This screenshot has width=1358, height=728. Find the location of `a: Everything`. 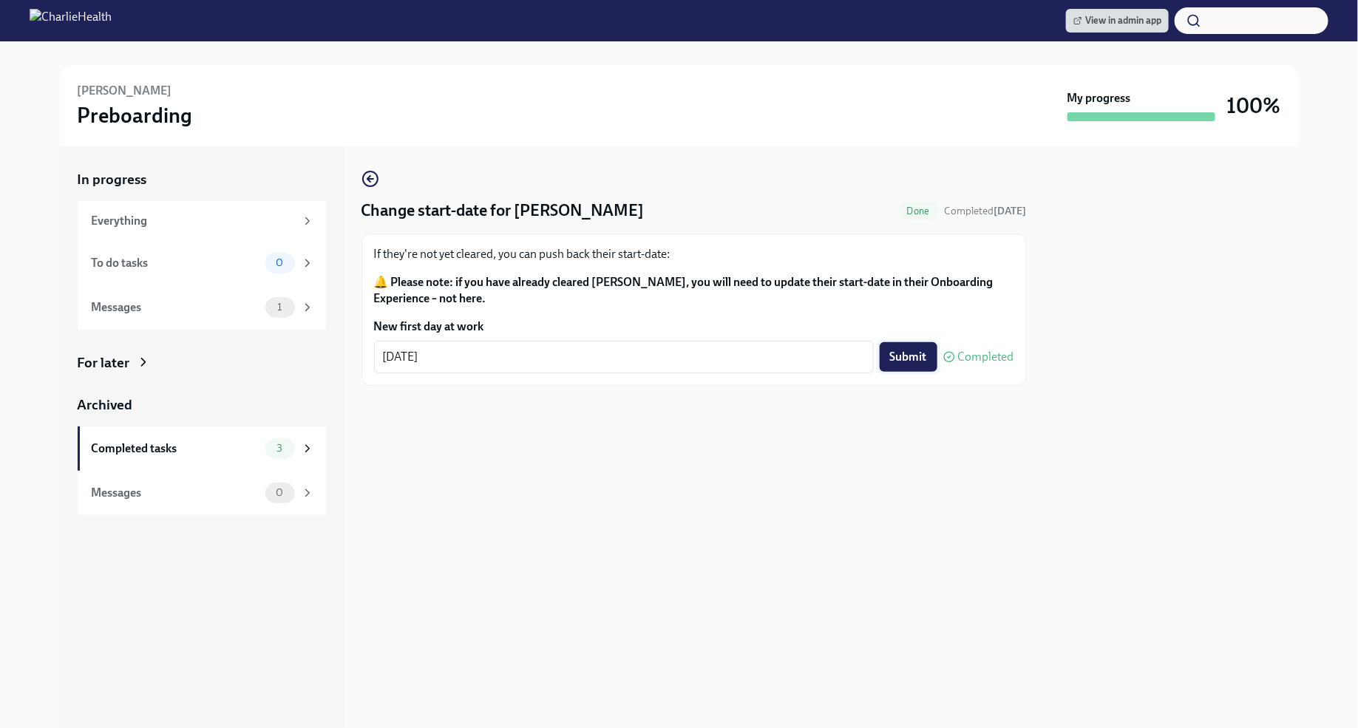

a: Everything is located at coordinates (202, 221).